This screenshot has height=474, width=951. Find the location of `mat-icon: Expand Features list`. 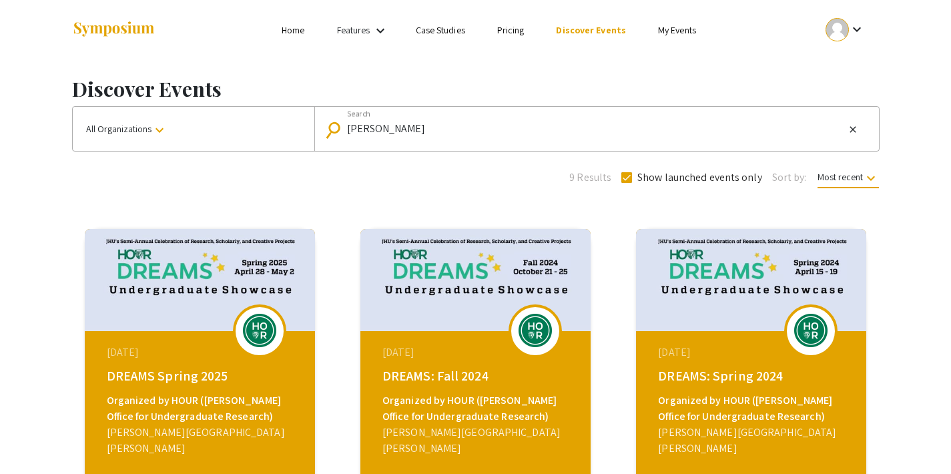

mat-icon: Expand Features list is located at coordinates (380, 31).